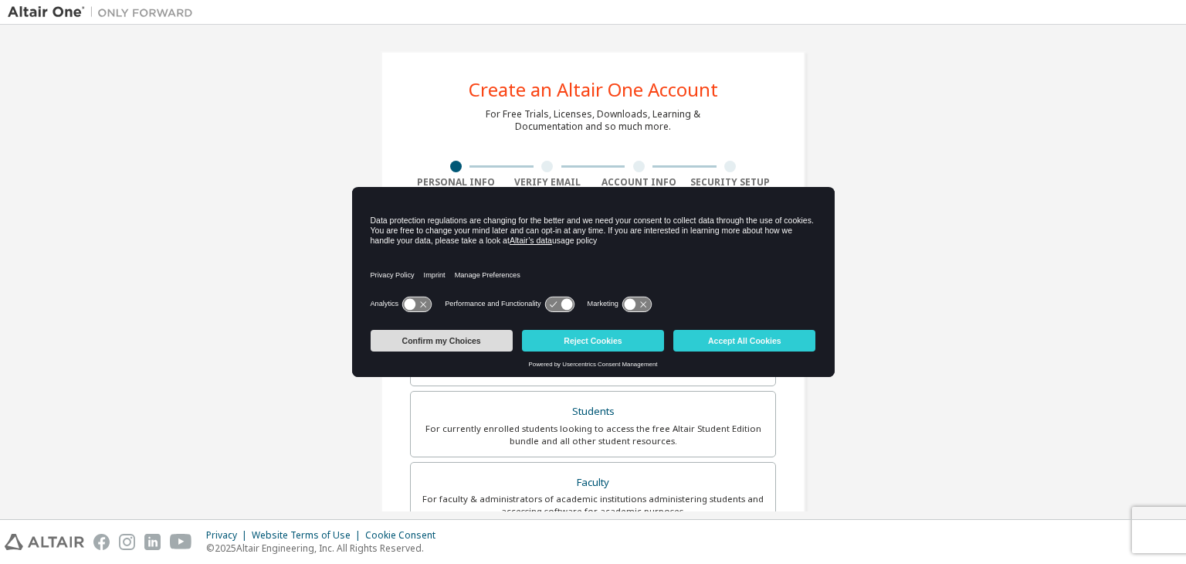 This screenshot has width=1186, height=564. Describe the element at coordinates (405, 535) in the screenshot. I see `div: Cookie Consent` at that location.